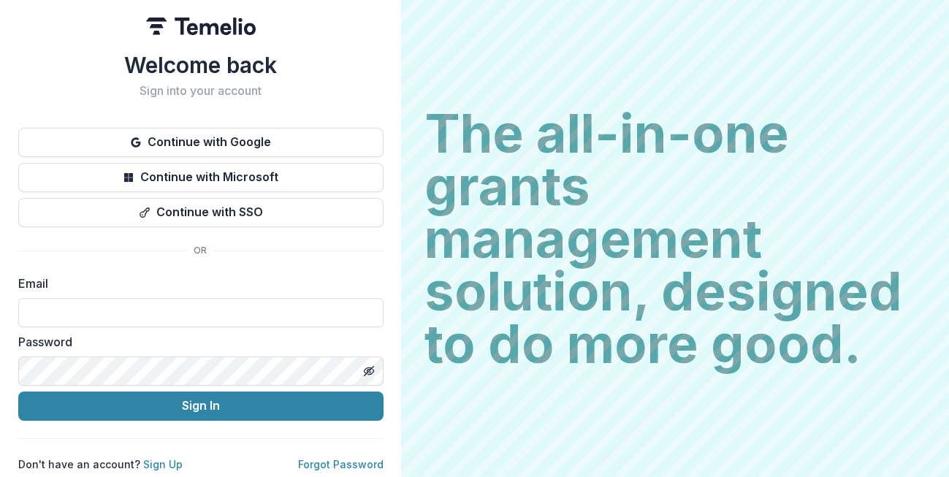 This screenshot has height=477, width=949. I want to click on label: Password, so click(196, 342).